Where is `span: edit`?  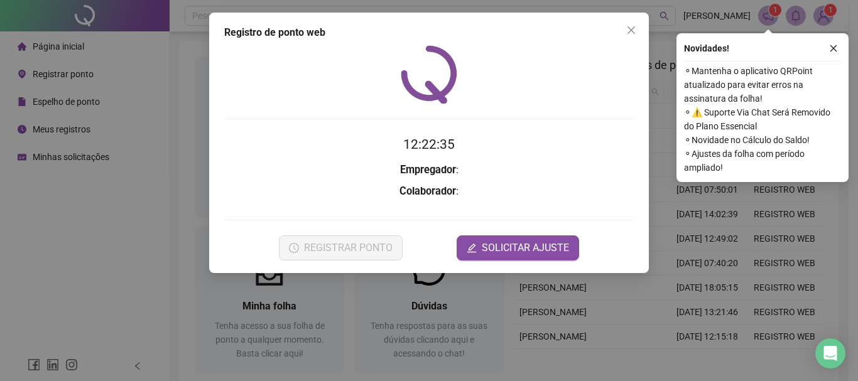
span: edit is located at coordinates (472, 248).